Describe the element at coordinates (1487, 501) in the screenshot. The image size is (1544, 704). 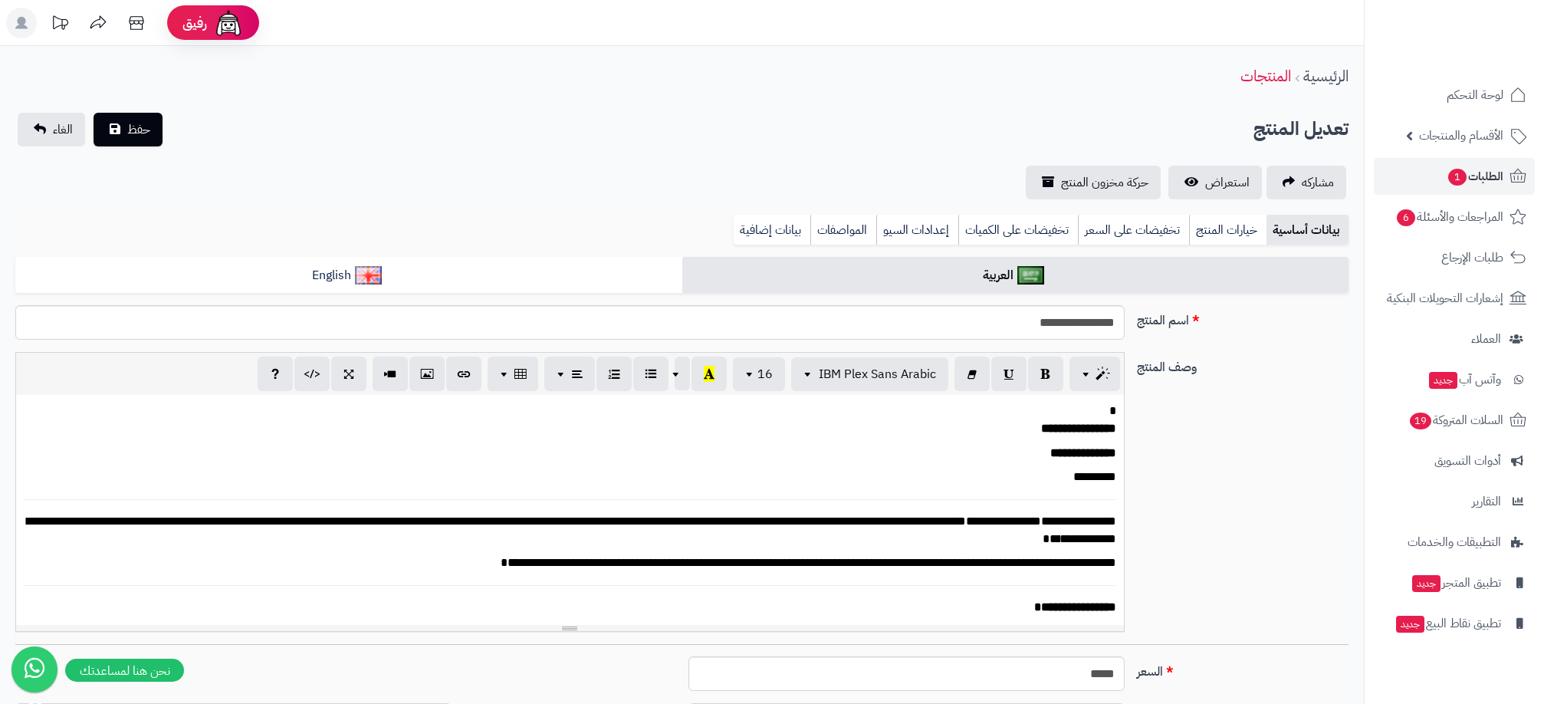
I see `span: التقارير` at that location.